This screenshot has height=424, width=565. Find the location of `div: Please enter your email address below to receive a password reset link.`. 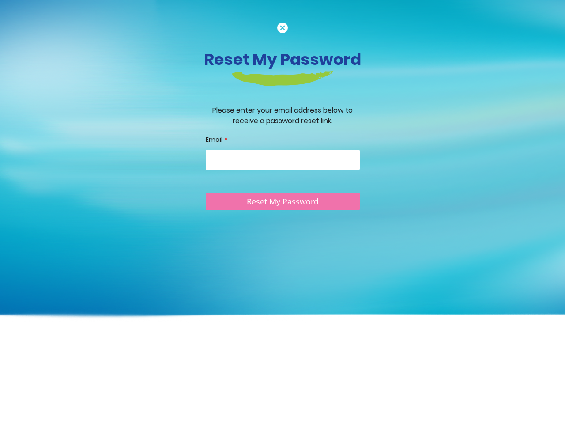

div: Please enter your email address below to receive a password reset link. is located at coordinates (283, 116).